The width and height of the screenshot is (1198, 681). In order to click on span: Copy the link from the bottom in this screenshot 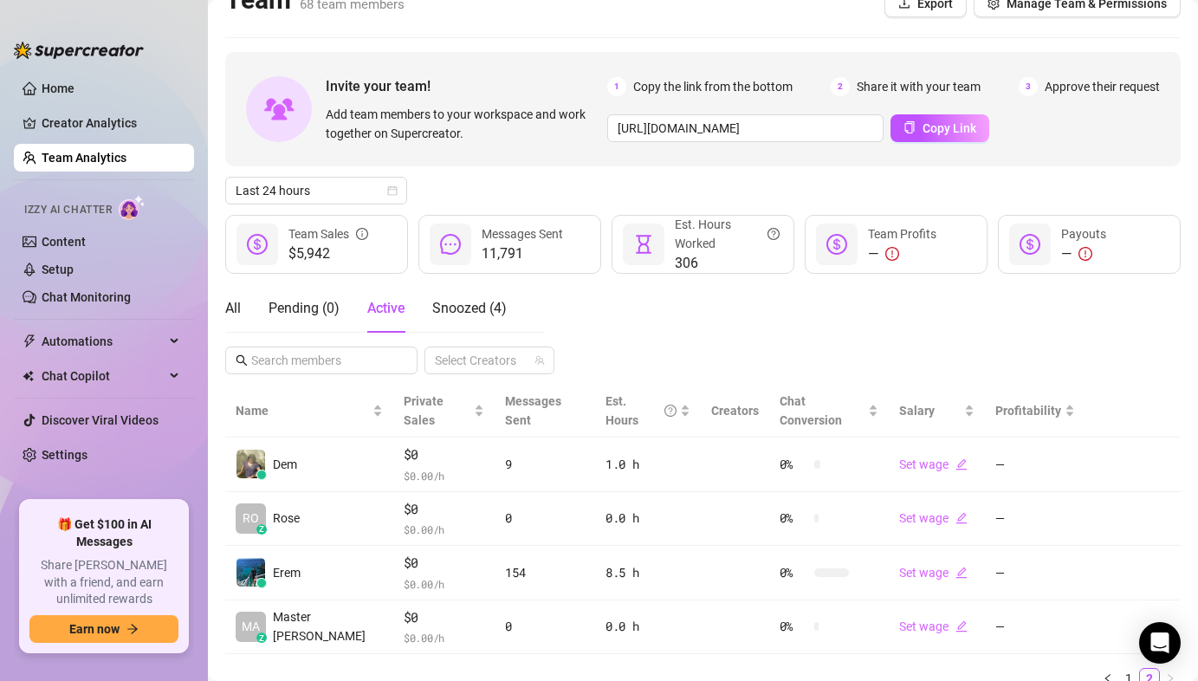, I will do `click(713, 87)`.